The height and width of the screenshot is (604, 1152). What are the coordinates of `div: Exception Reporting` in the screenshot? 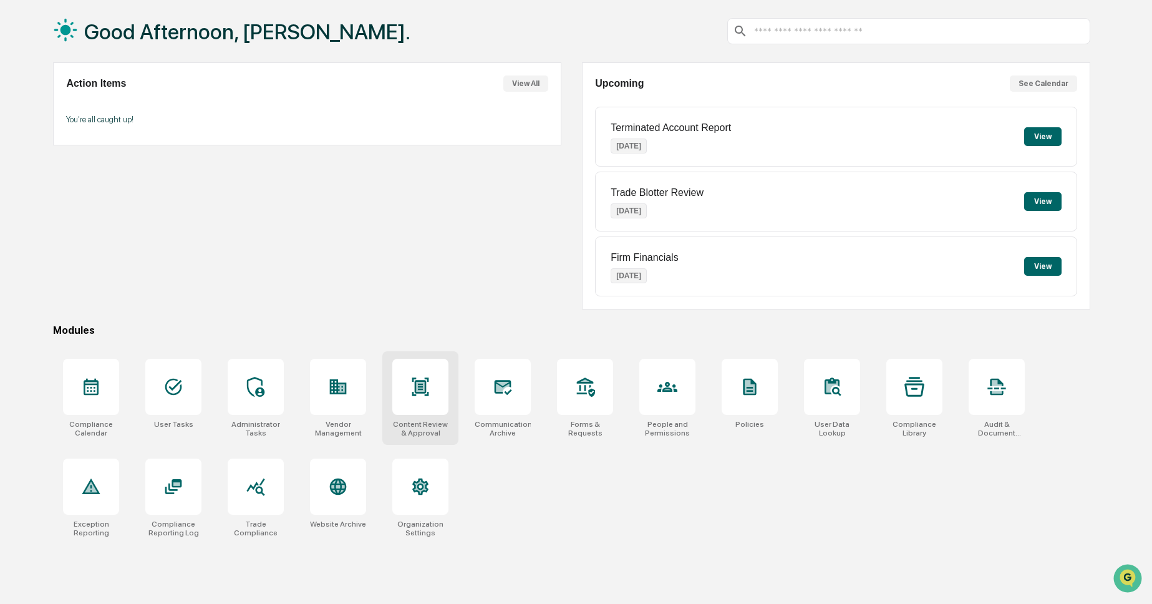 It's located at (91, 528).